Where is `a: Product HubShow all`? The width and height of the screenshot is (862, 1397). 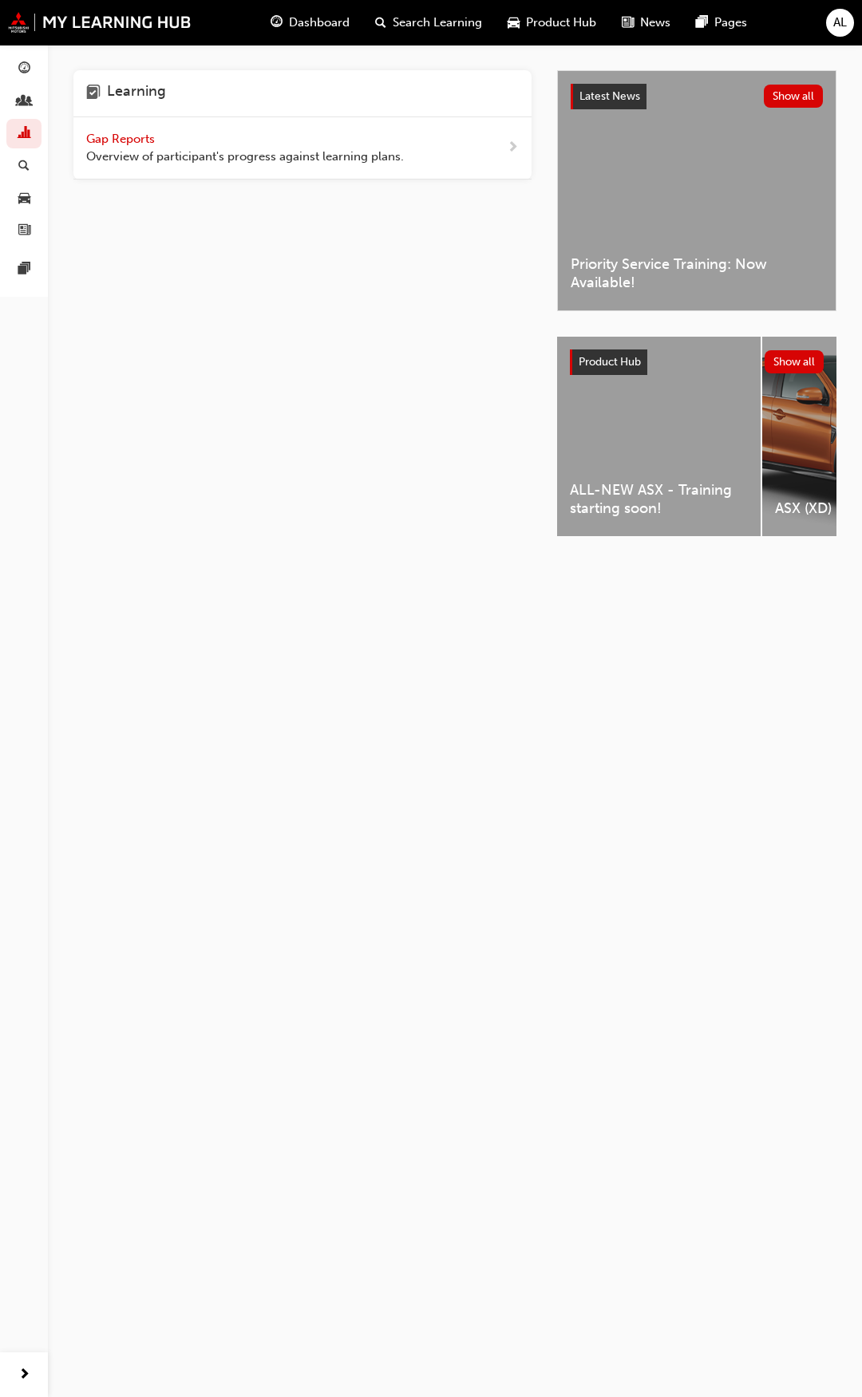 a: Product HubShow all is located at coordinates (696, 362).